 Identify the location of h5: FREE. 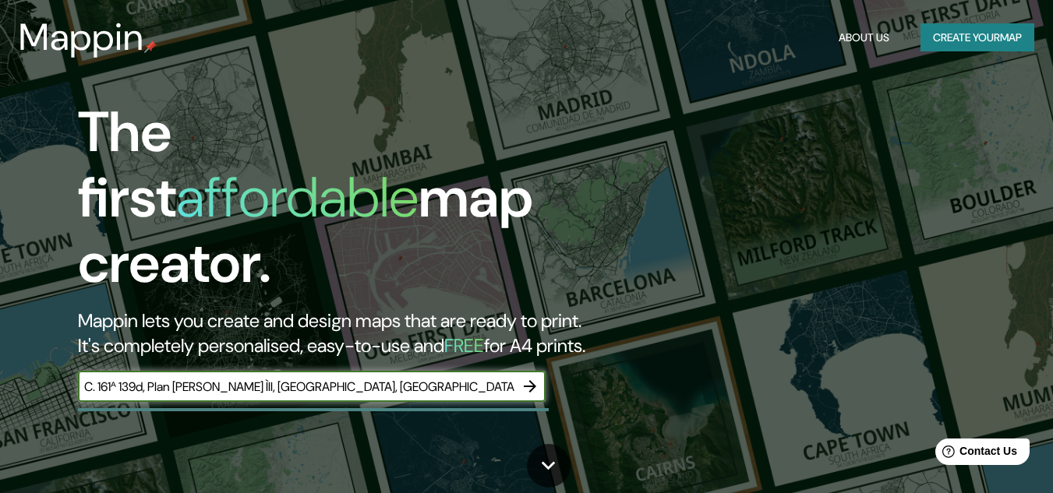
(464, 345).